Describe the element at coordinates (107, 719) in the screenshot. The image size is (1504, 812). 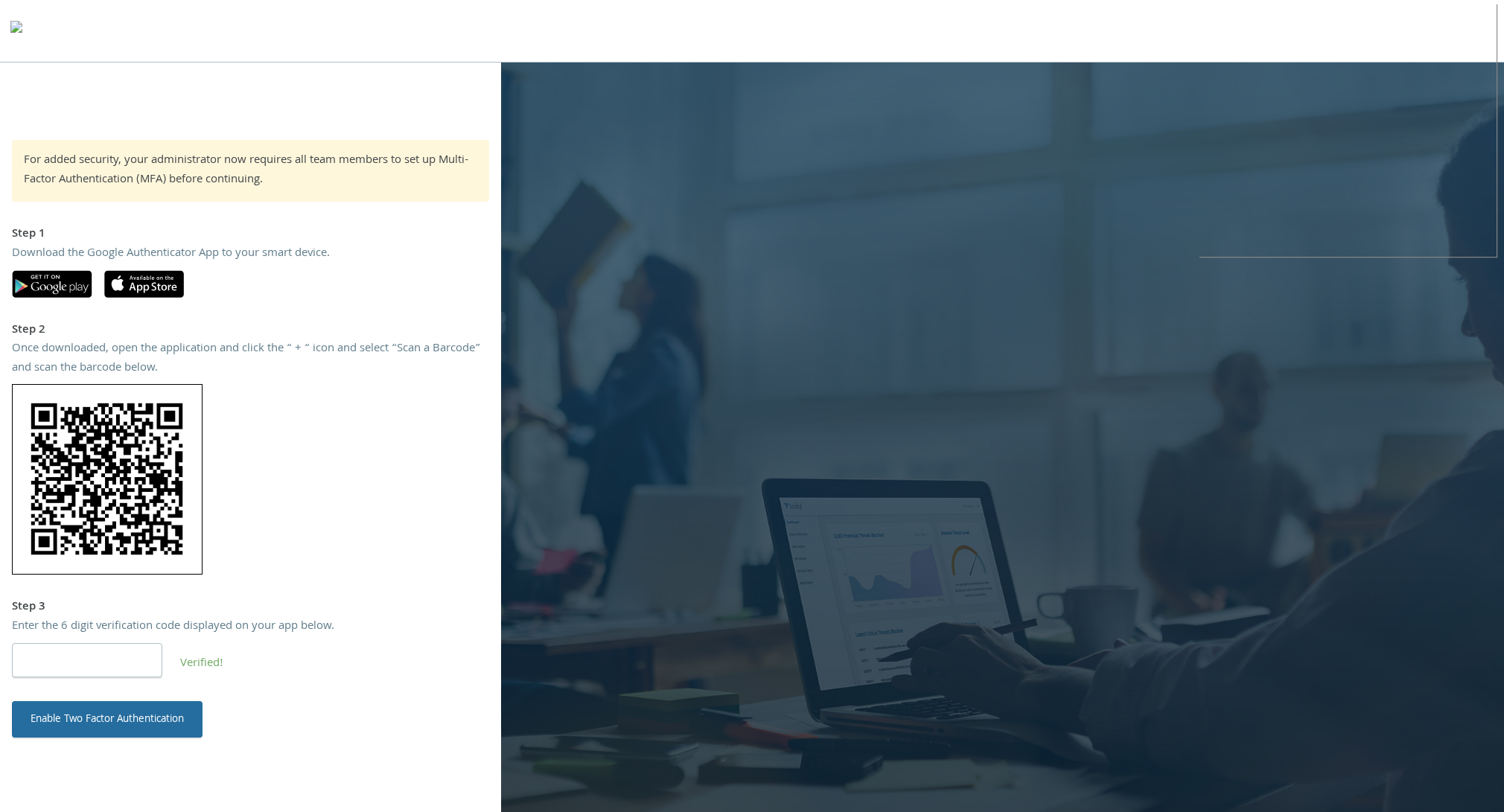
I see `button: Enable Two Factor Authentication` at that location.